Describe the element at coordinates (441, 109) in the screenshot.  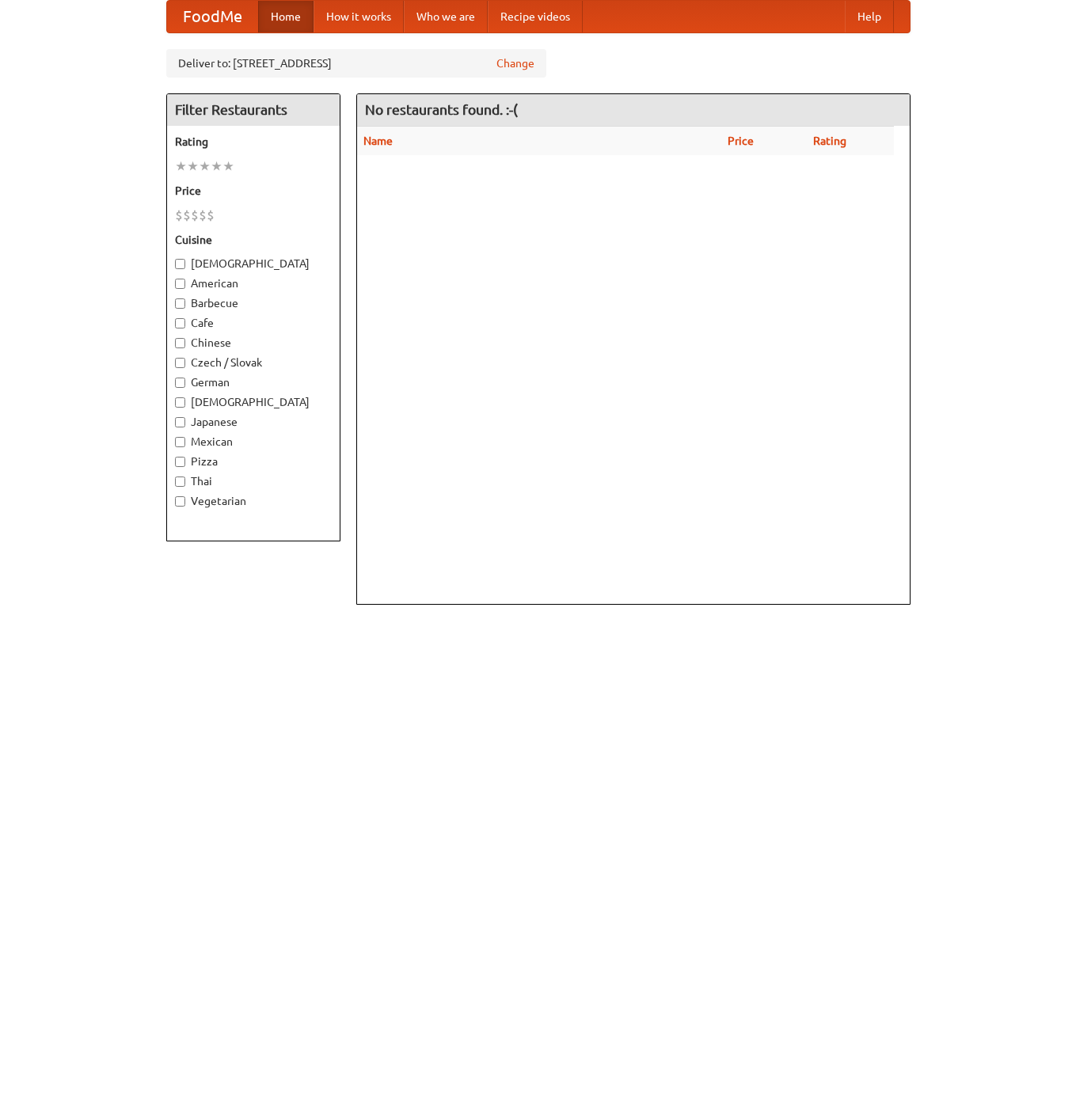
I see `ng-pluralize: No restaurants found. :-(` at that location.